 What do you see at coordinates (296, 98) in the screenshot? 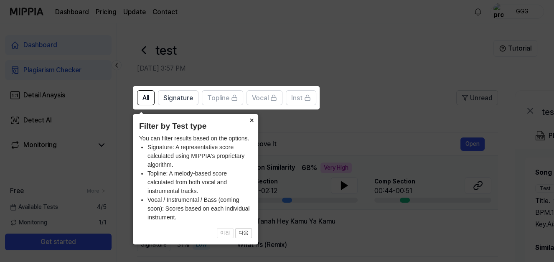
I see `span: Inst` at bounding box center [296, 98].